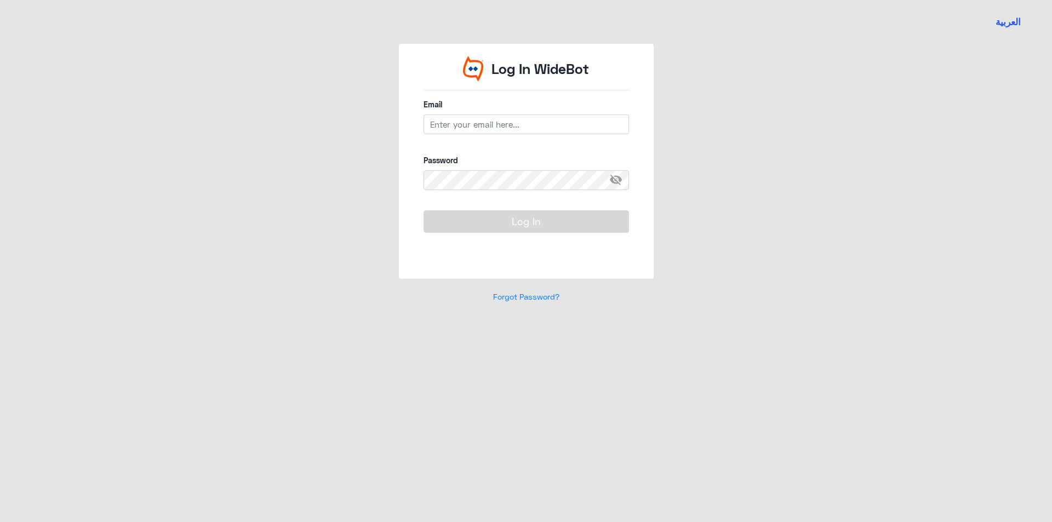  What do you see at coordinates (526, 296) in the screenshot?
I see `a: Forgot Password?` at bounding box center [526, 296].